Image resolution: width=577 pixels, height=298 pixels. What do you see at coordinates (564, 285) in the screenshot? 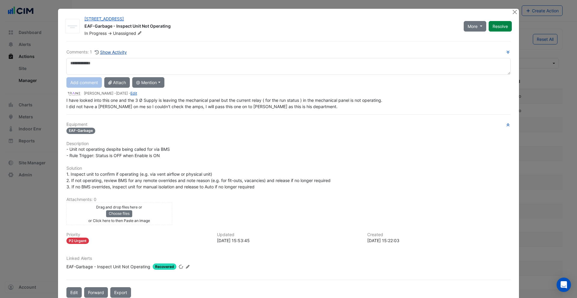
I see `div: Open Intercom Messenger` at bounding box center [564, 285].